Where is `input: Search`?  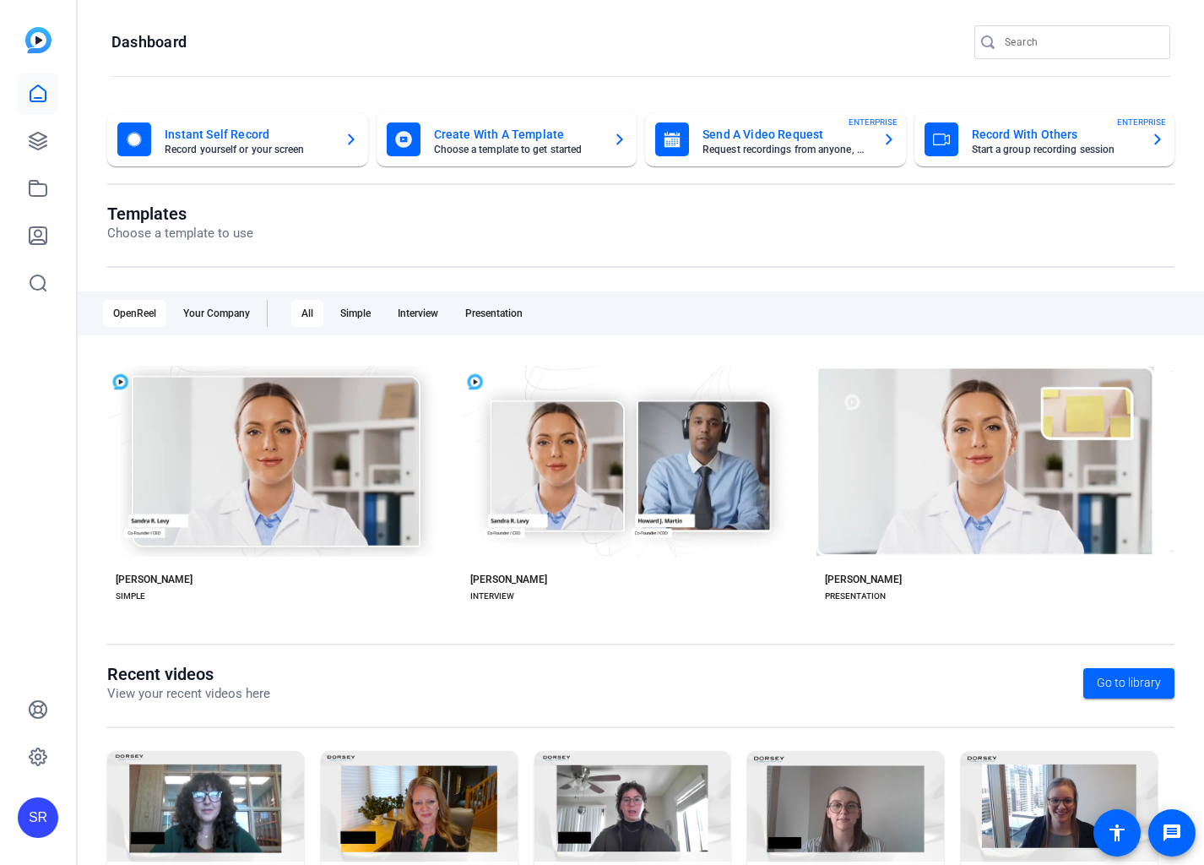
input: Search is located at coordinates (1081, 42).